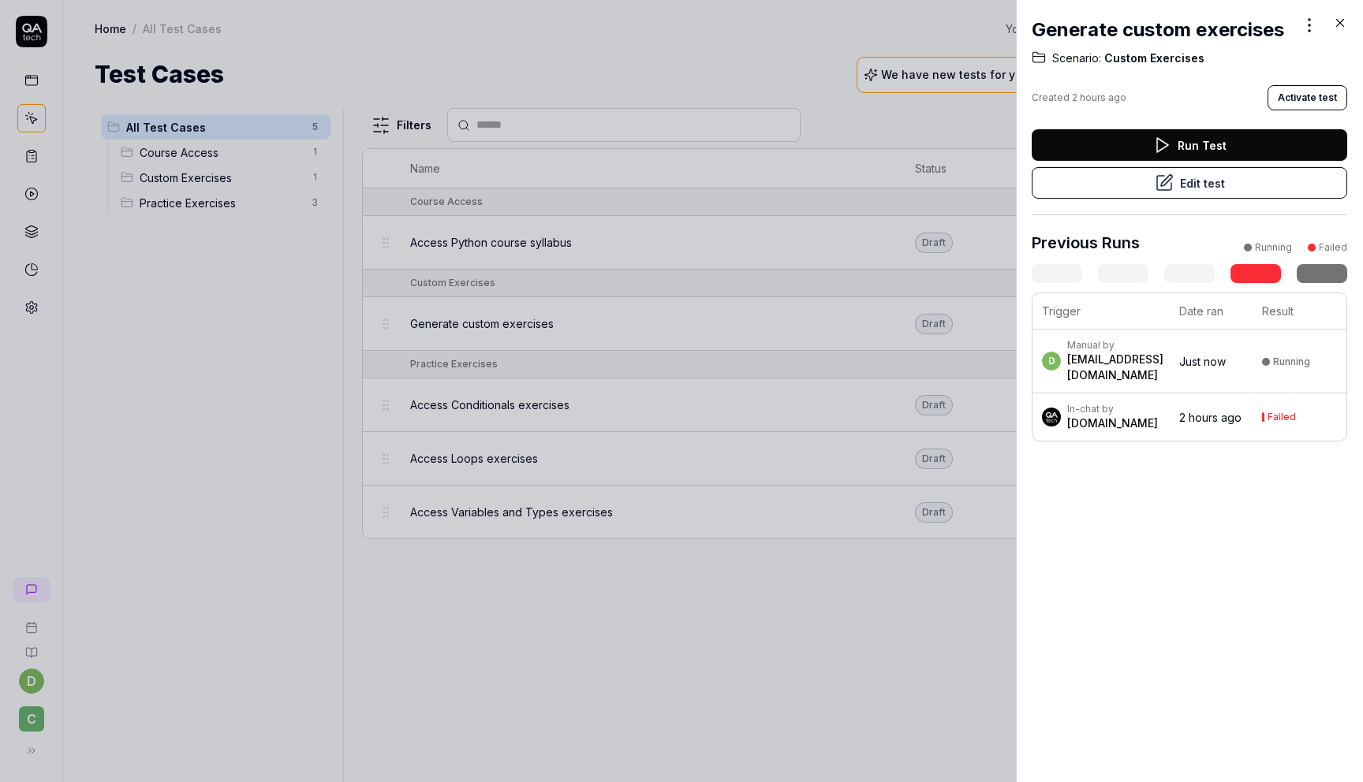 This screenshot has width=1363, height=782. I want to click on span: Custom Exercises, so click(1152, 58).